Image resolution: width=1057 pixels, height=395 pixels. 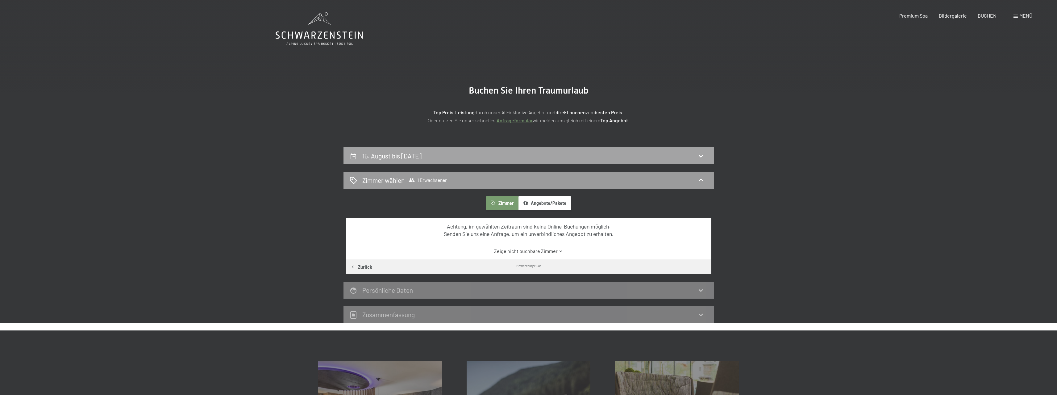 I want to click on span: Bildergalerie, so click(x=953, y=15).